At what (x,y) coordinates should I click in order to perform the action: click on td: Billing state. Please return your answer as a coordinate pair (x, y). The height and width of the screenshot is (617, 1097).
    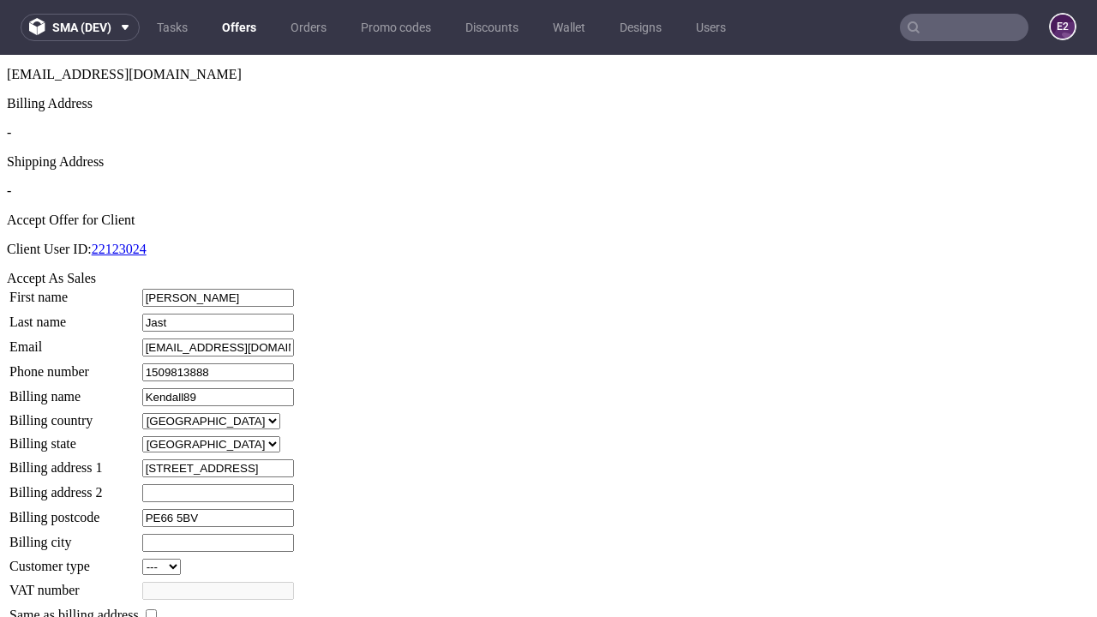
    Looking at the image, I should click on (74, 389).